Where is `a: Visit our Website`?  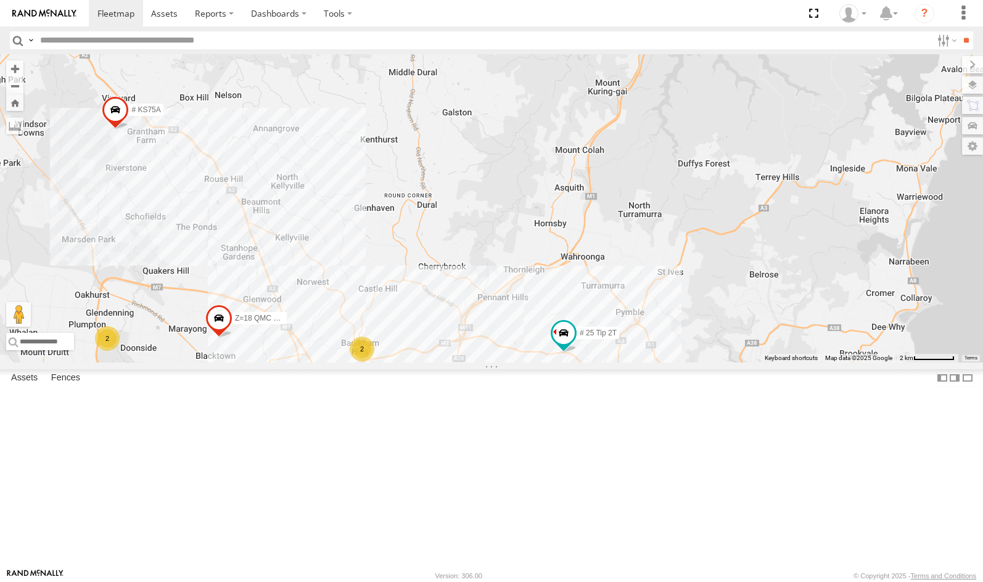 a: Visit our Website is located at coordinates (35, 576).